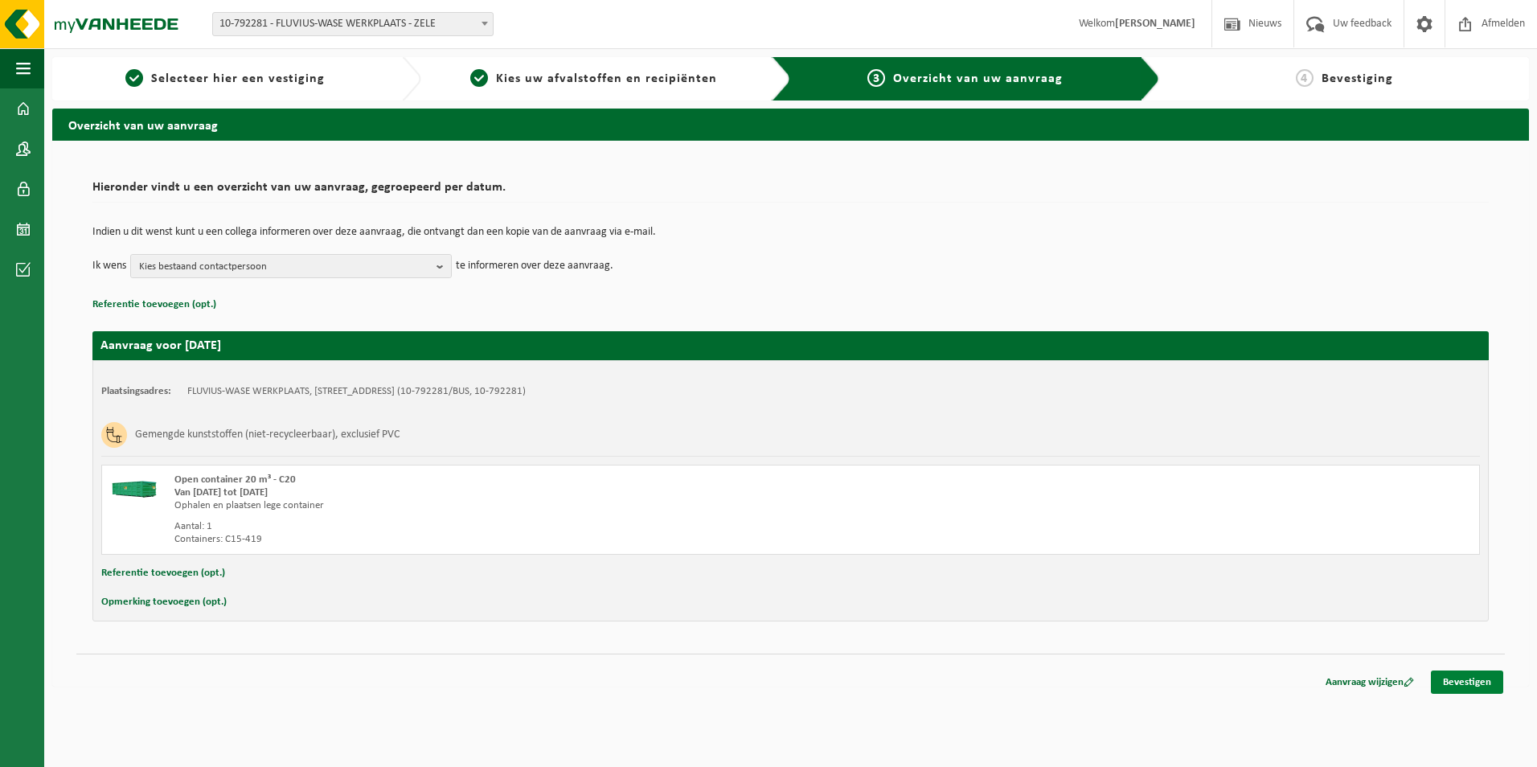 The width and height of the screenshot is (1537, 767). What do you see at coordinates (876, 78) in the screenshot?
I see `span: 3` at bounding box center [876, 78].